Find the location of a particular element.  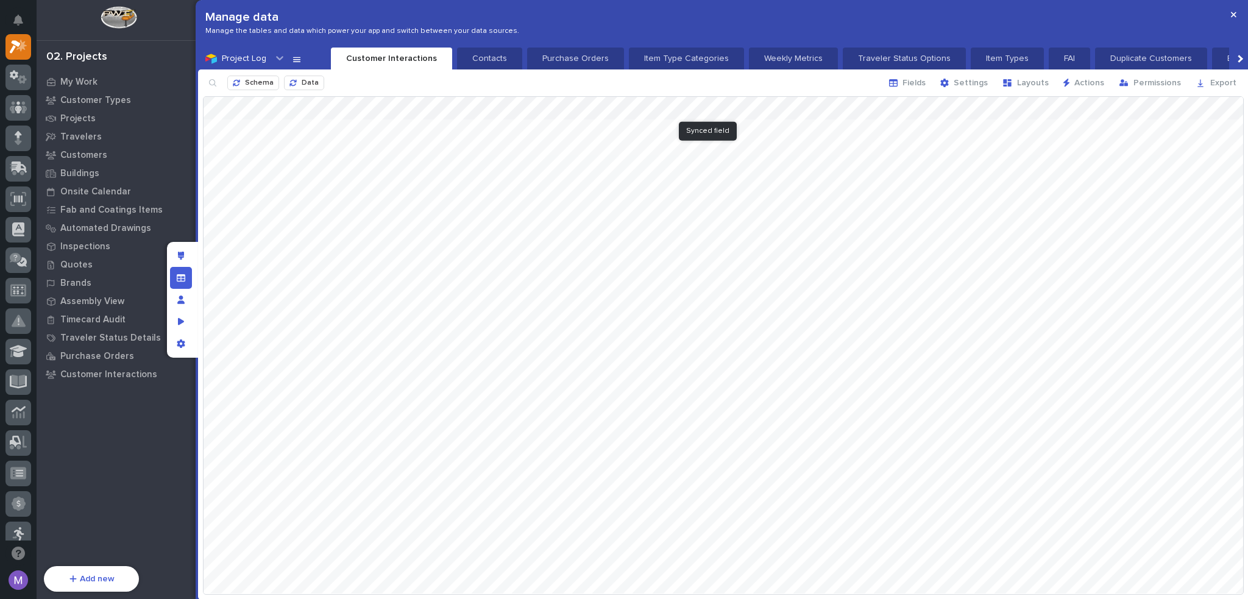

a: Customers is located at coordinates (119, 155).